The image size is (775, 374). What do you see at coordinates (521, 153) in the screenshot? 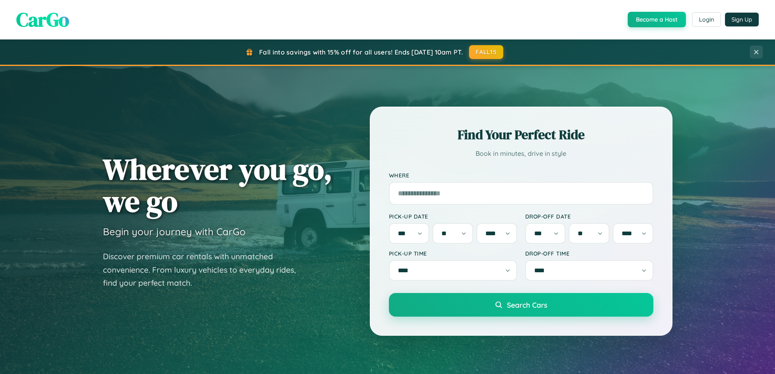
I see `p: Book in minutes, drive in style` at bounding box center [521, 153].